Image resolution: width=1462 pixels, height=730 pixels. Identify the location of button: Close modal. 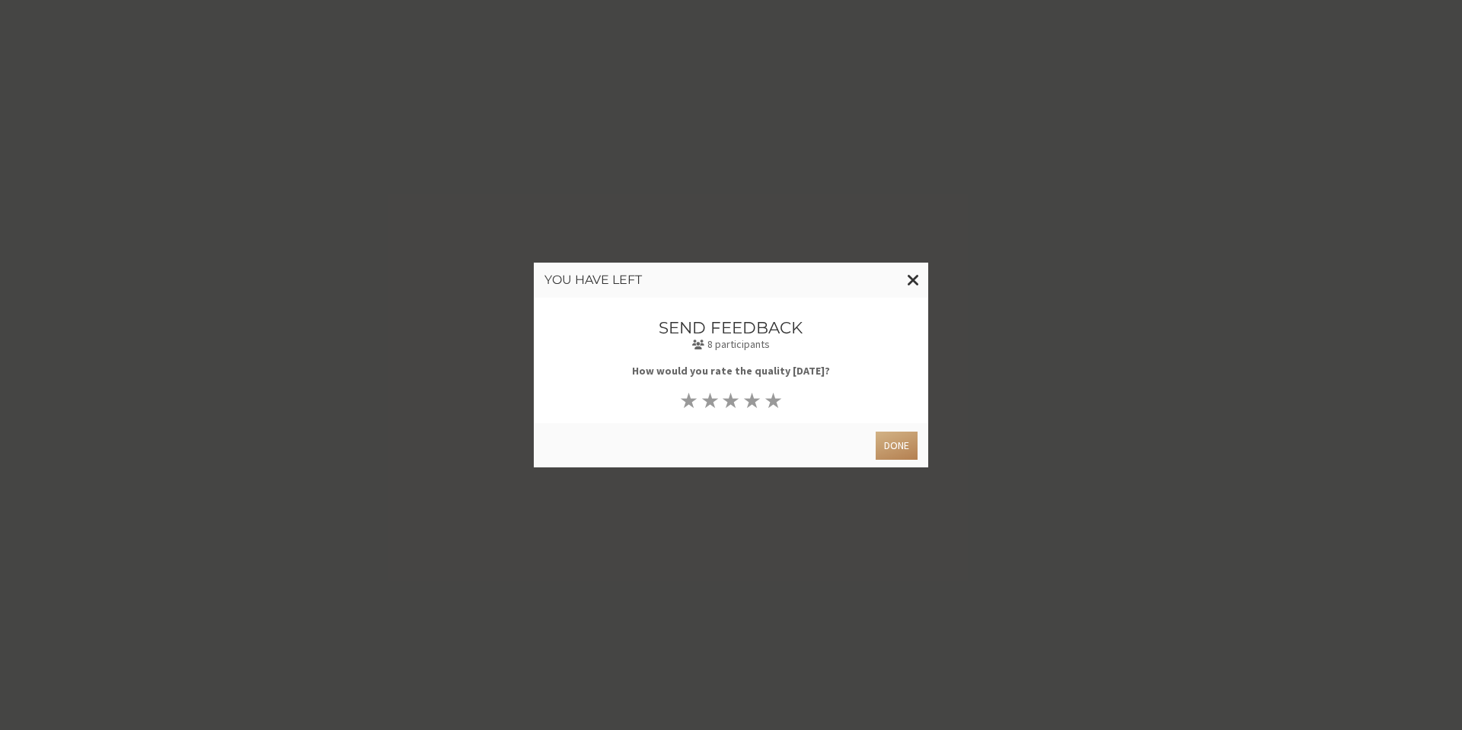
(913, 280).